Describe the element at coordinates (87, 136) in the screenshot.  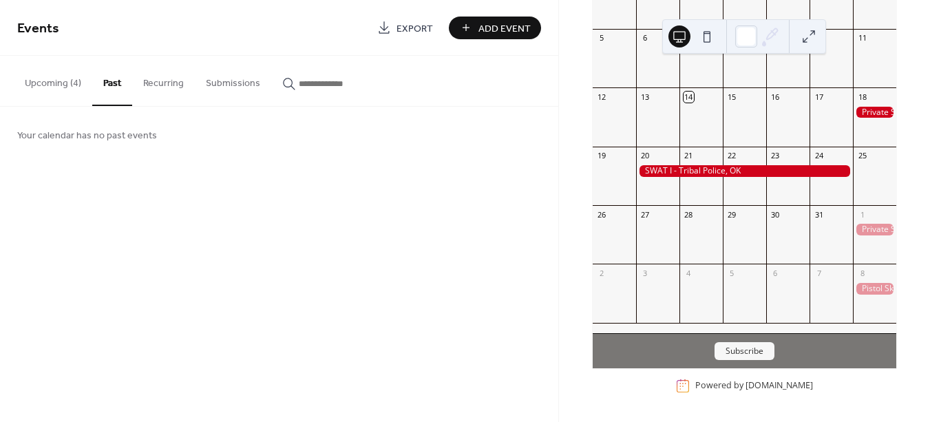
I see `span: Your calendar has no past events` at that location.